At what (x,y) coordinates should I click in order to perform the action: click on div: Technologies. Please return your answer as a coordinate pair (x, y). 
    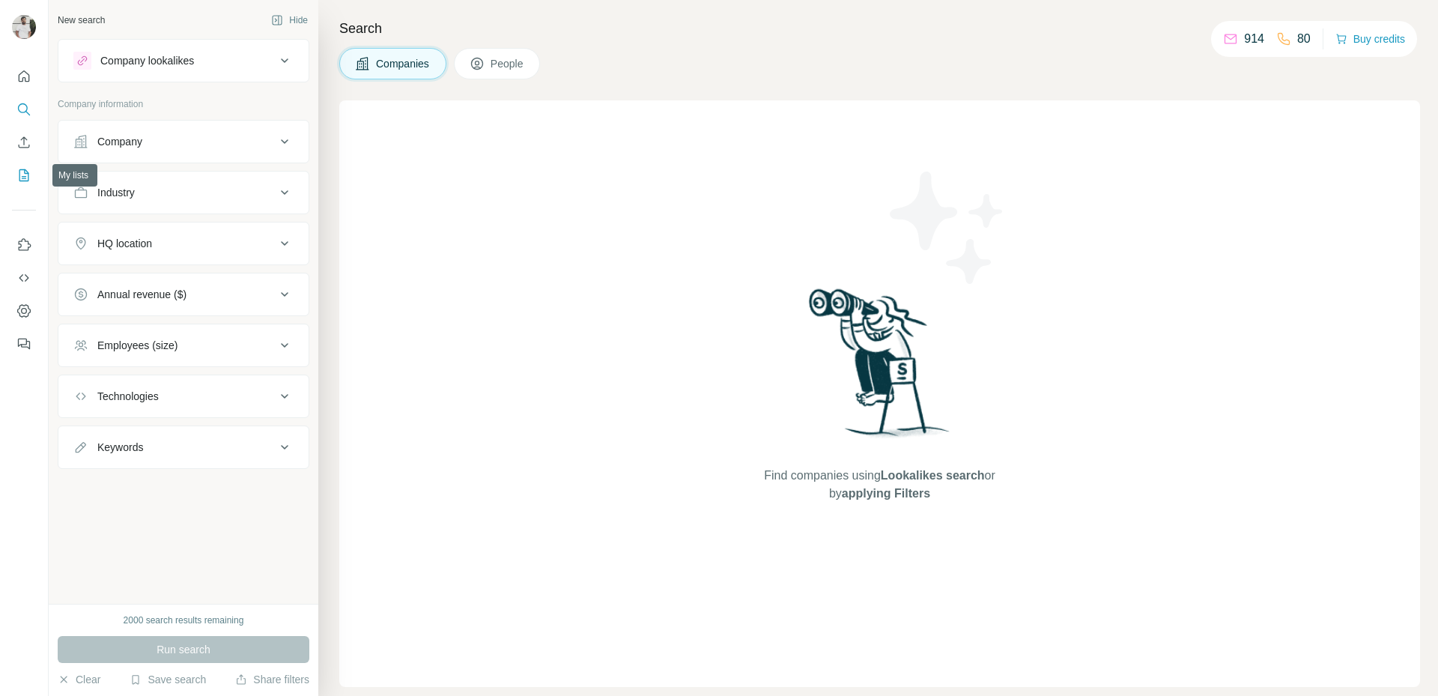
    Looking at the image, I should click on (128, 396).